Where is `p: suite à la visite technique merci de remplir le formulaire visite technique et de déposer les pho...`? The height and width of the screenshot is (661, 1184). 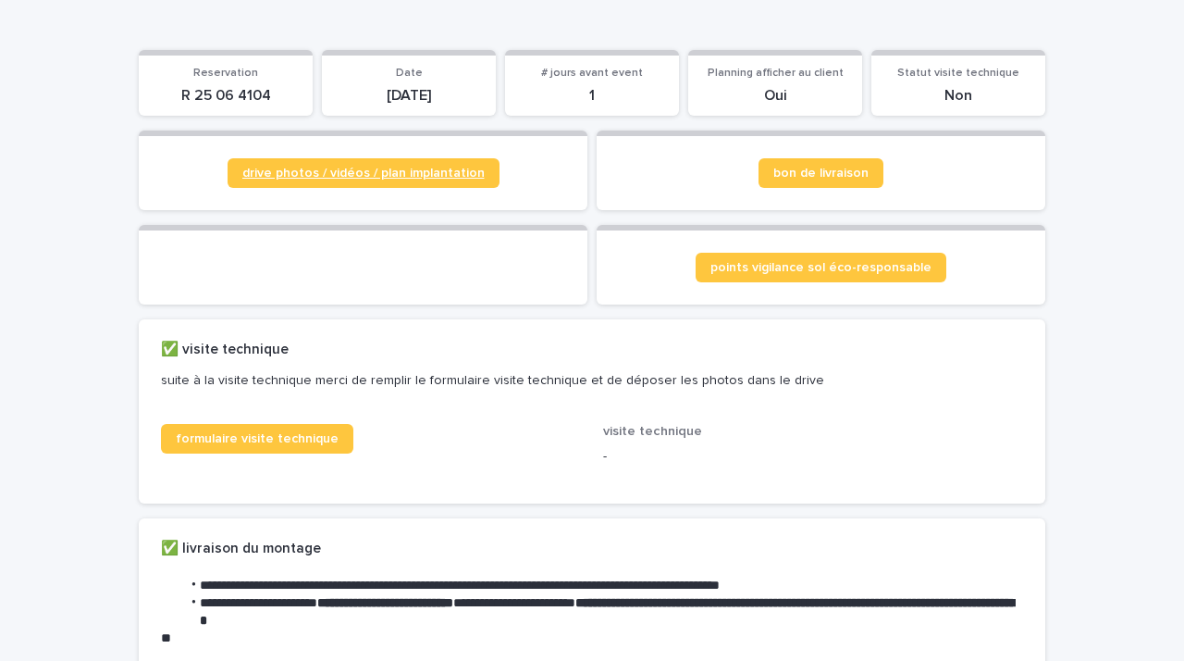 p: suite à la visite technique merci de remplir le formulaire visite technique et de déposer les pho... is located at coordinates (589, 380).